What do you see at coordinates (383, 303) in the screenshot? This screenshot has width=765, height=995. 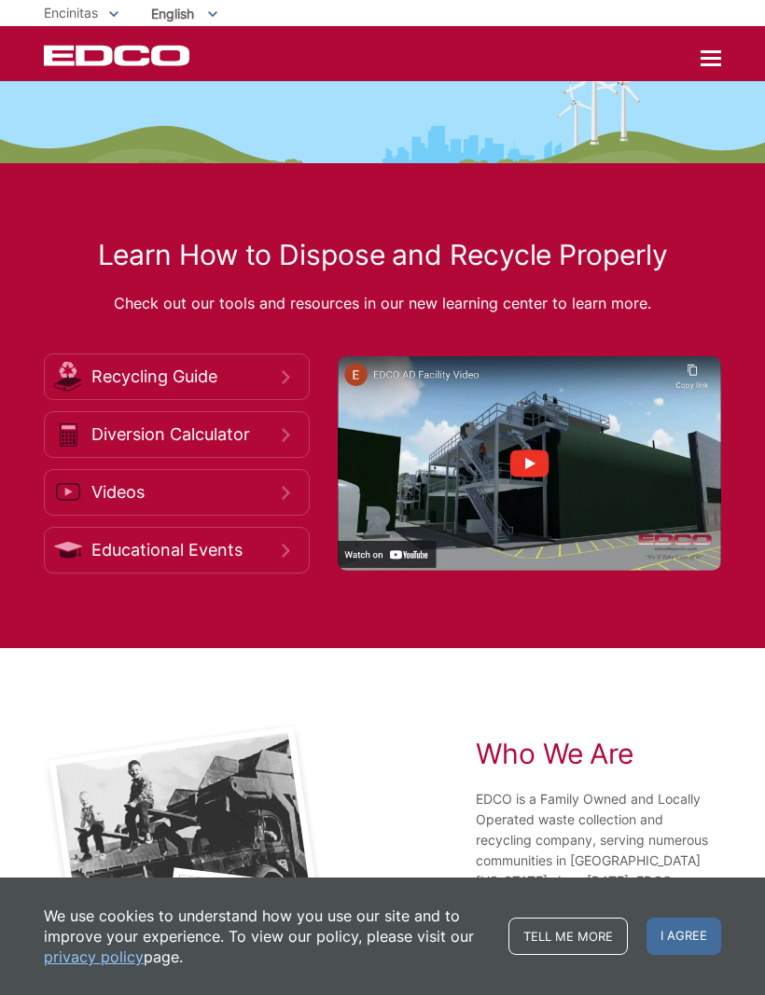 I see `p: Check out our tools and resources in our new learning center to learn more.` at bounding box center [383, 303].